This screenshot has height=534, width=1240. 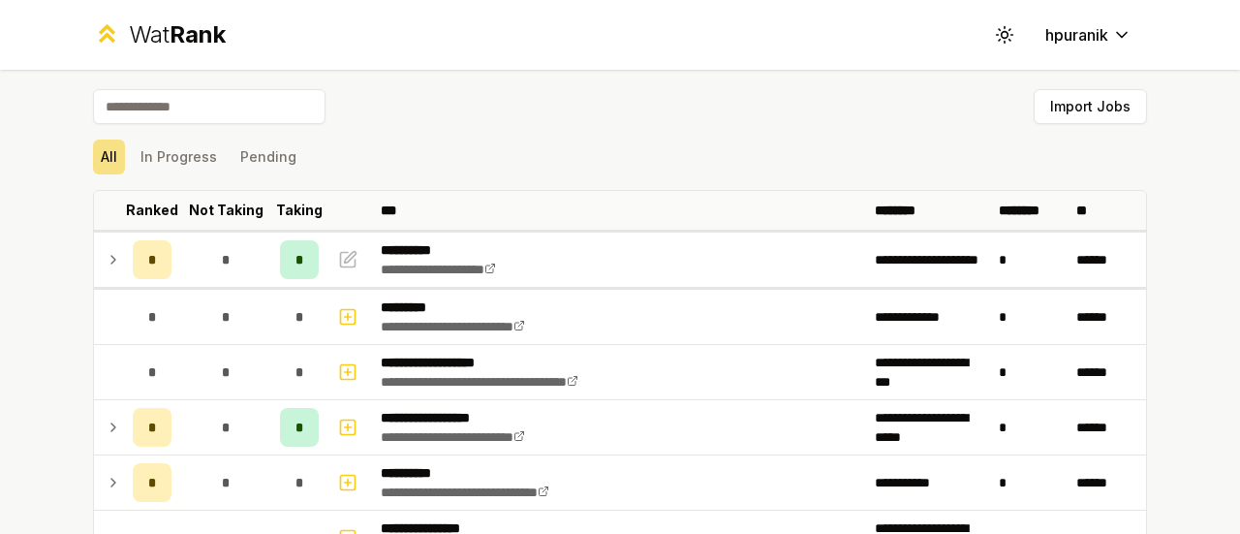 I want to click on p: Not Taking, so click(x=226, y=210).